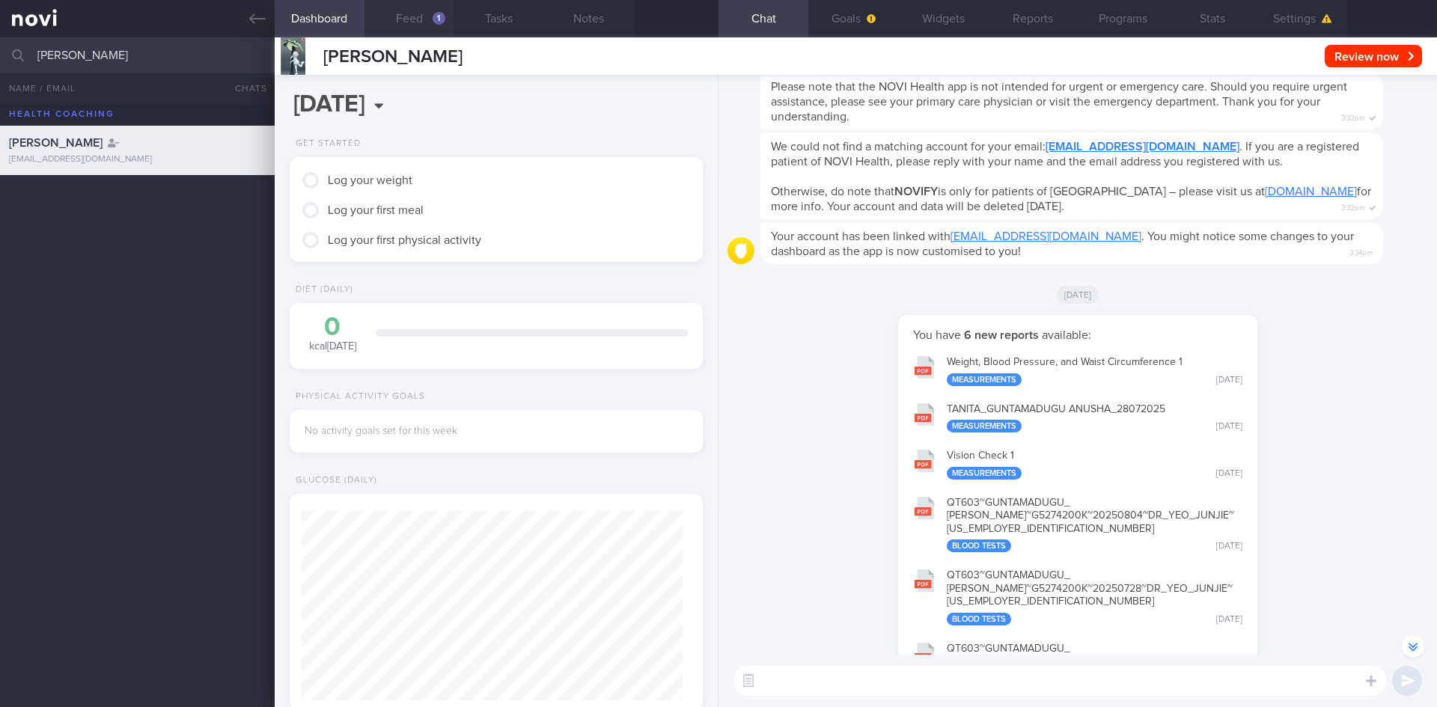 The width and height of the screenshot is (1437, 707). What do you see at coordinates (1065, 154) in the screenshot?
I see `span: We could not find a matching account for your email: . If you are a registered patient of NOVI He...` at bounding box center [1065, 154].